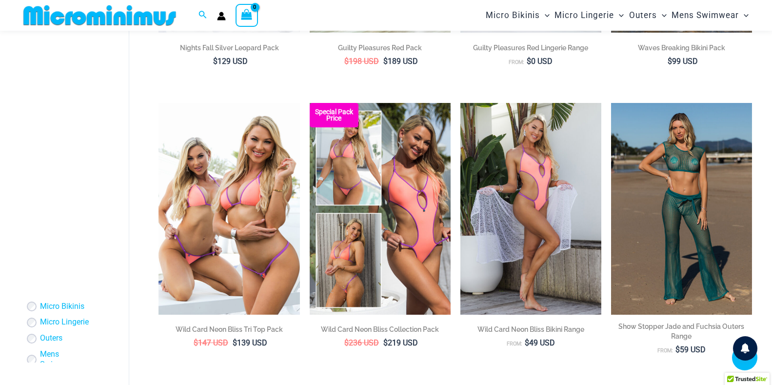 The image size is (772, 385). What do you see at coordinates (229, 331) in the screenshot?
I see `a: Wild Card Neon Bliss Tri Top Pack` at bounding box center [229, 331].